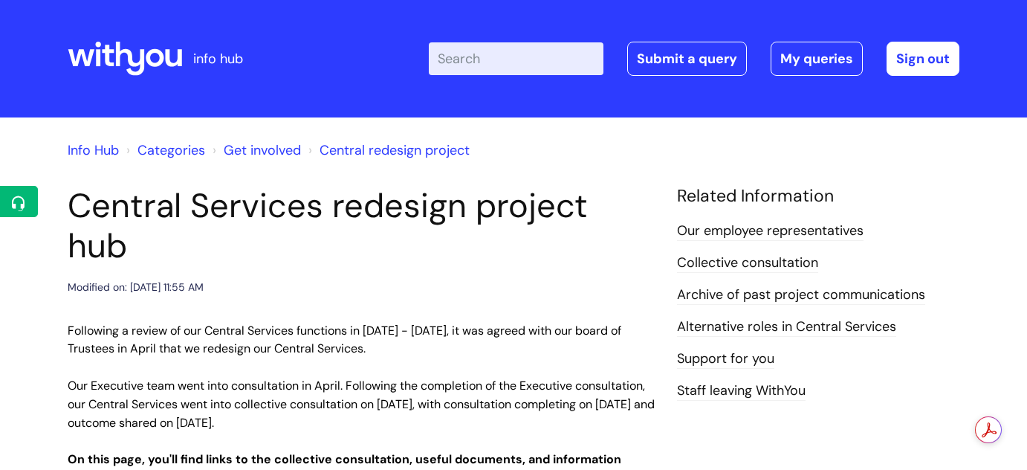 Image resolution: width=1027 pixels, height=470 pixels. What do you see at coordinates (387, 150) in the screenshot?
I see `li: Central redesign project` at bounding box center [387, 150].